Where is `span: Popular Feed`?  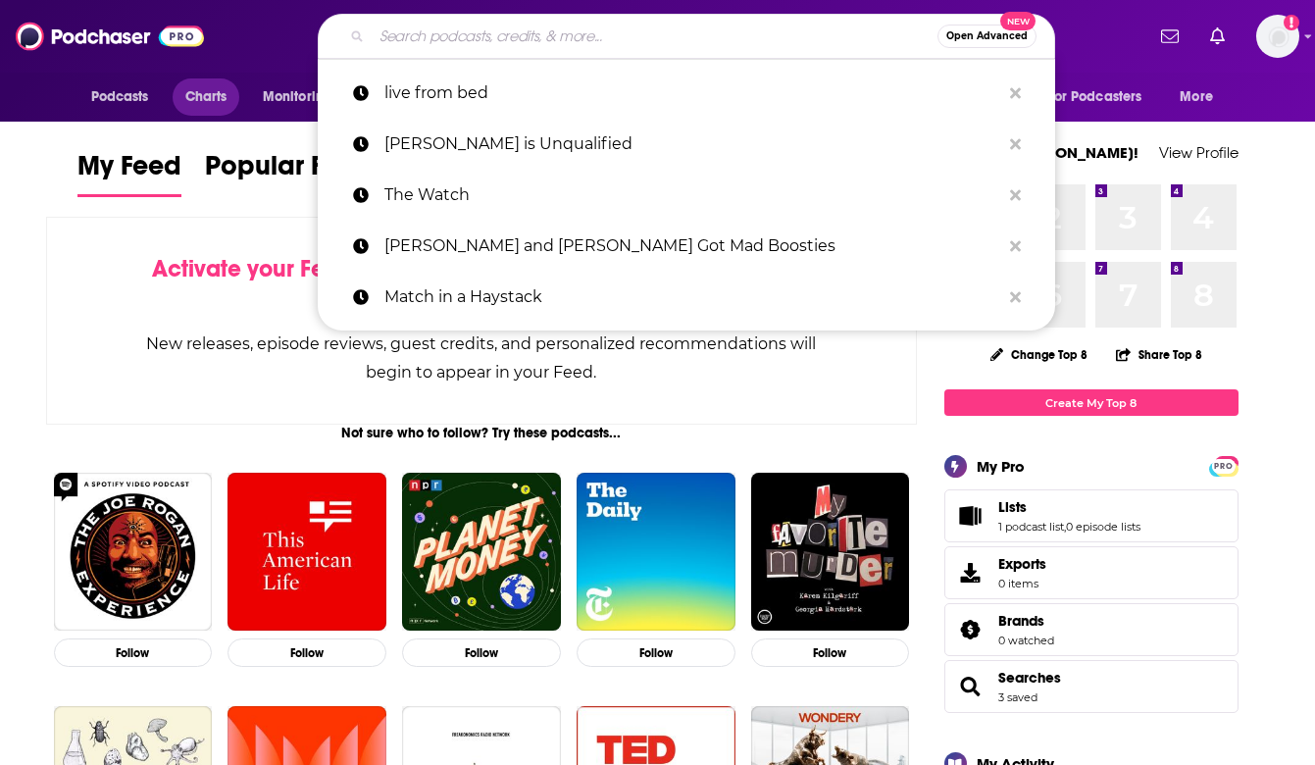 span: Popular Feed is located at coordinates (288, 172).